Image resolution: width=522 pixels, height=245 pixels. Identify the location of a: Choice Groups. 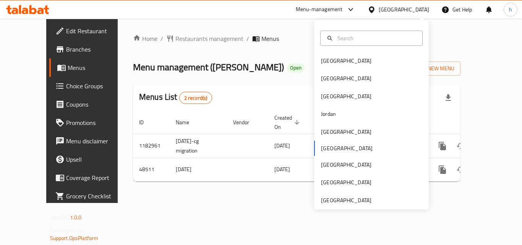
(91, 86).